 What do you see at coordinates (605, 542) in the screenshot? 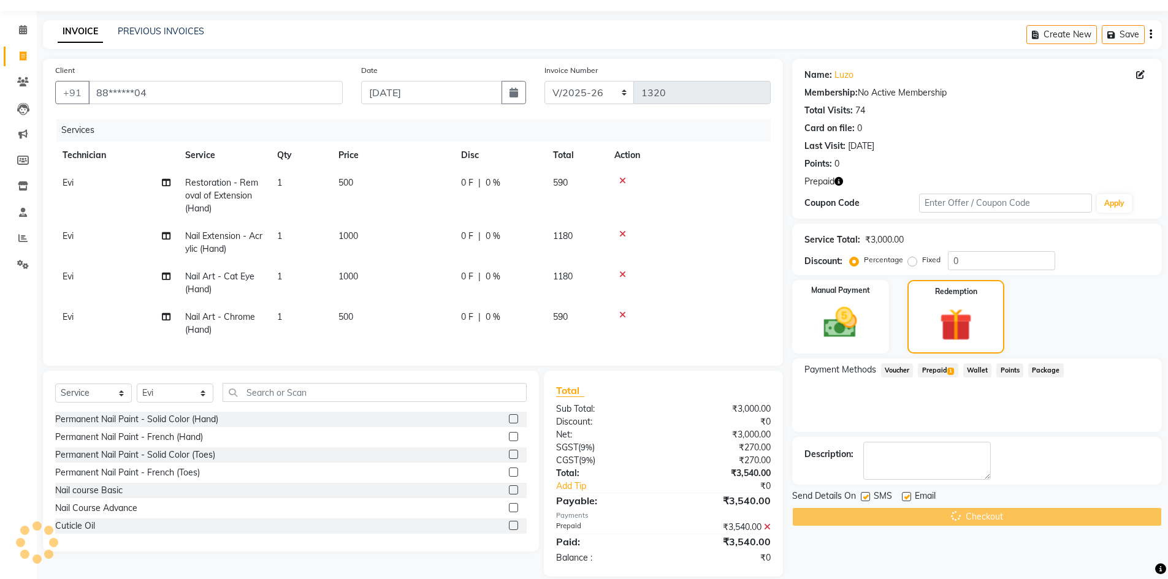
I see `div: Paid:` at bounding box center [605, 542].